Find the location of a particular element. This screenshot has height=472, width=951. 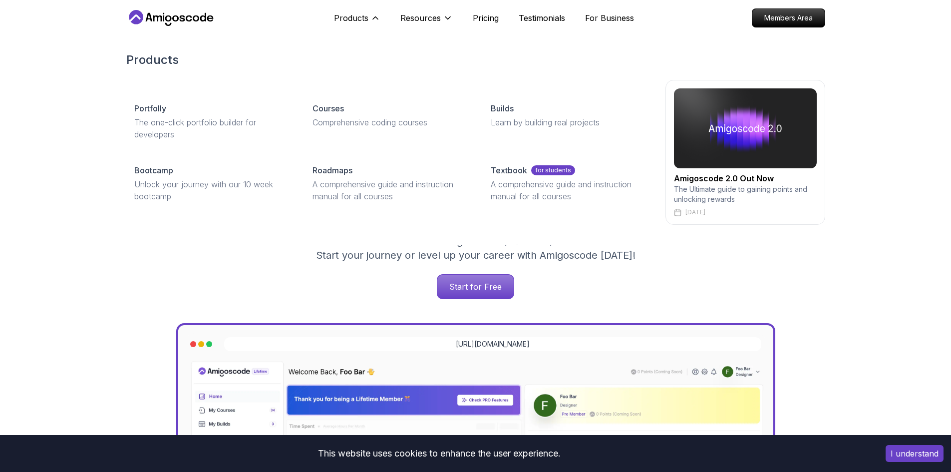

a: BootcampUnlock your journey with our 10 week bootcamp is located at coordinates (211, 183).